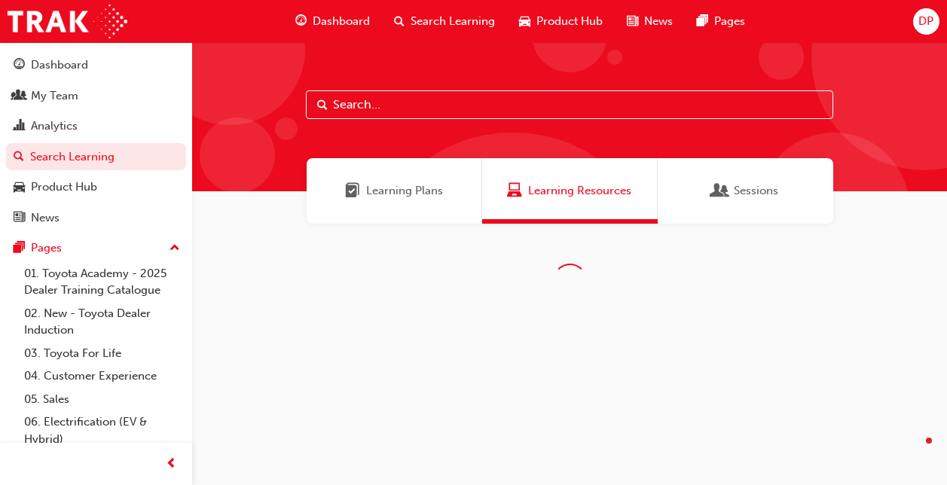  What do you see at coordinates (570, 191) in the screenshot?
I see `a: Learning ResourcesLearning Resources` at bounding box center [570, 191].